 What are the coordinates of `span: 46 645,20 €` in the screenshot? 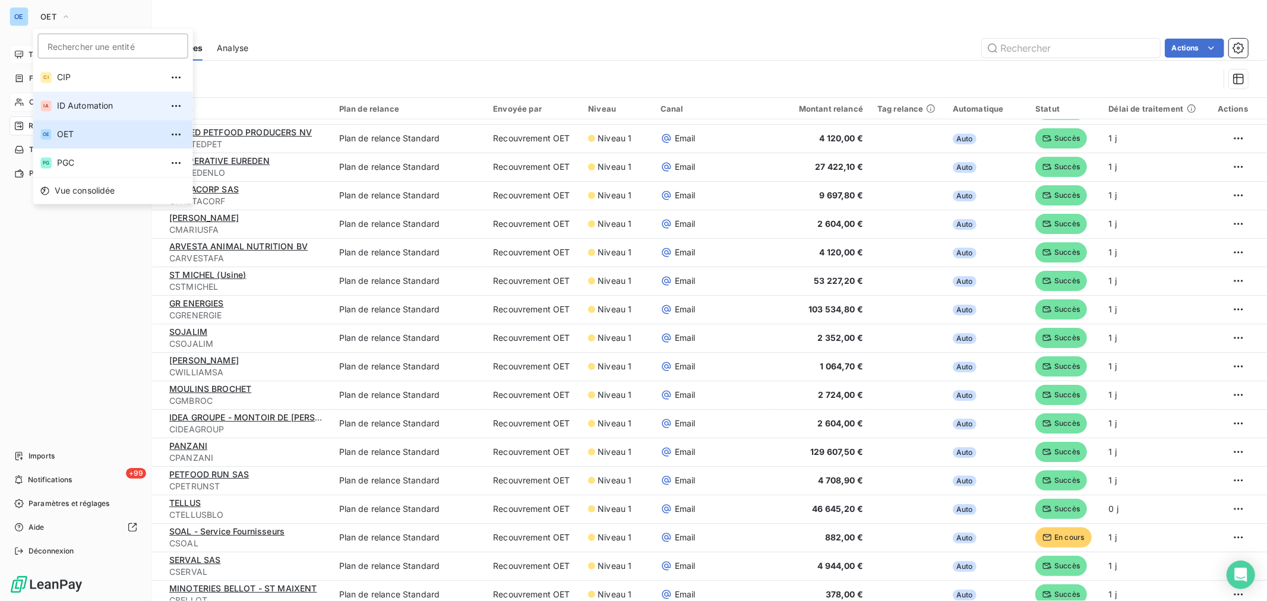 It's located at (838, 509).